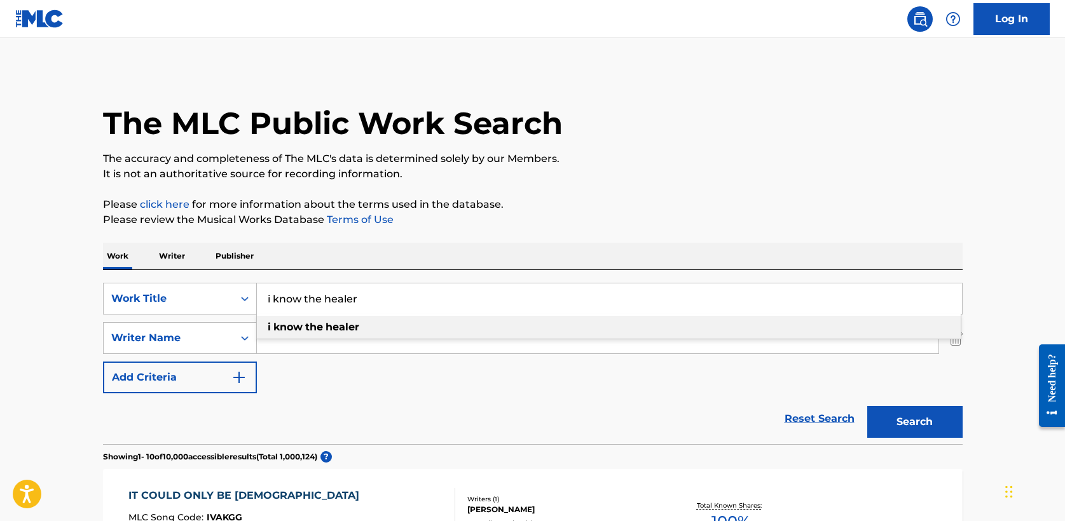 This screenshot has width=1065, height=521. I want to click on img: search, so click(920, 19).